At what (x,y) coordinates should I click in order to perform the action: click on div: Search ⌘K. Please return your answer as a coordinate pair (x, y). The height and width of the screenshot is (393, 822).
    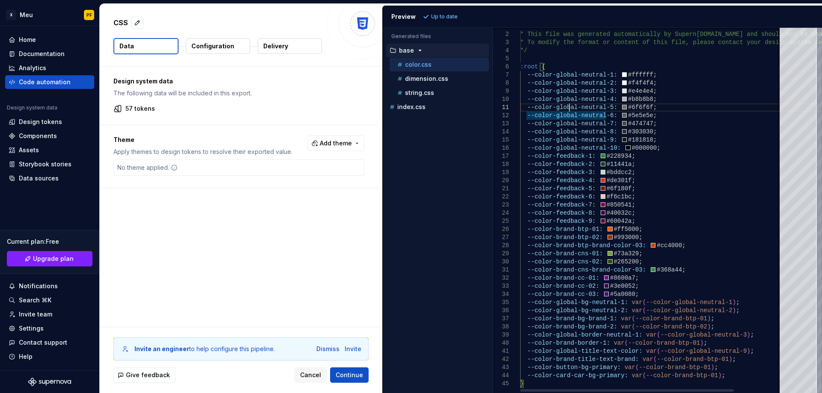
    Looking at the image, I should click on (35, 300).